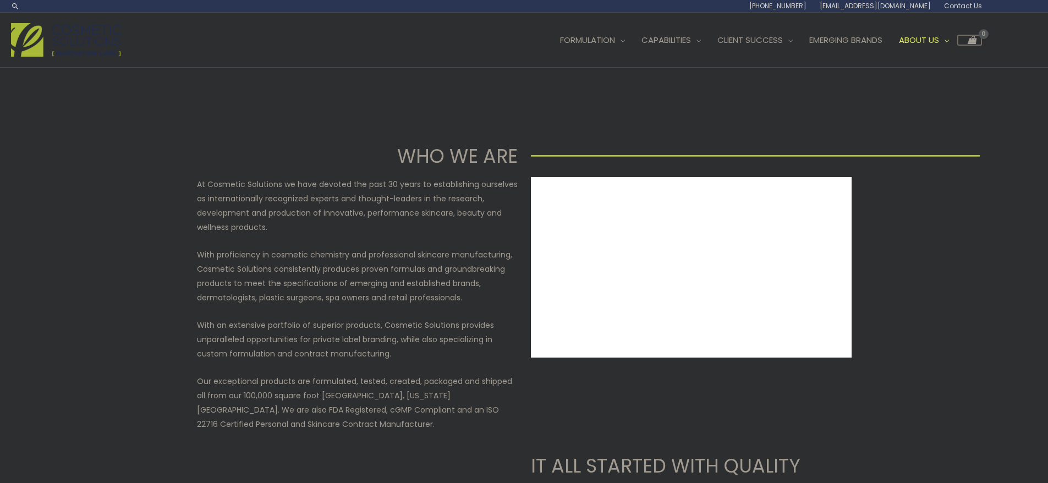 This screenshot has width=1048, height=483. What do you see at coordinates (919, 40) in the screenshot?
I see `span: About Us` at bounding box center [919, 40].